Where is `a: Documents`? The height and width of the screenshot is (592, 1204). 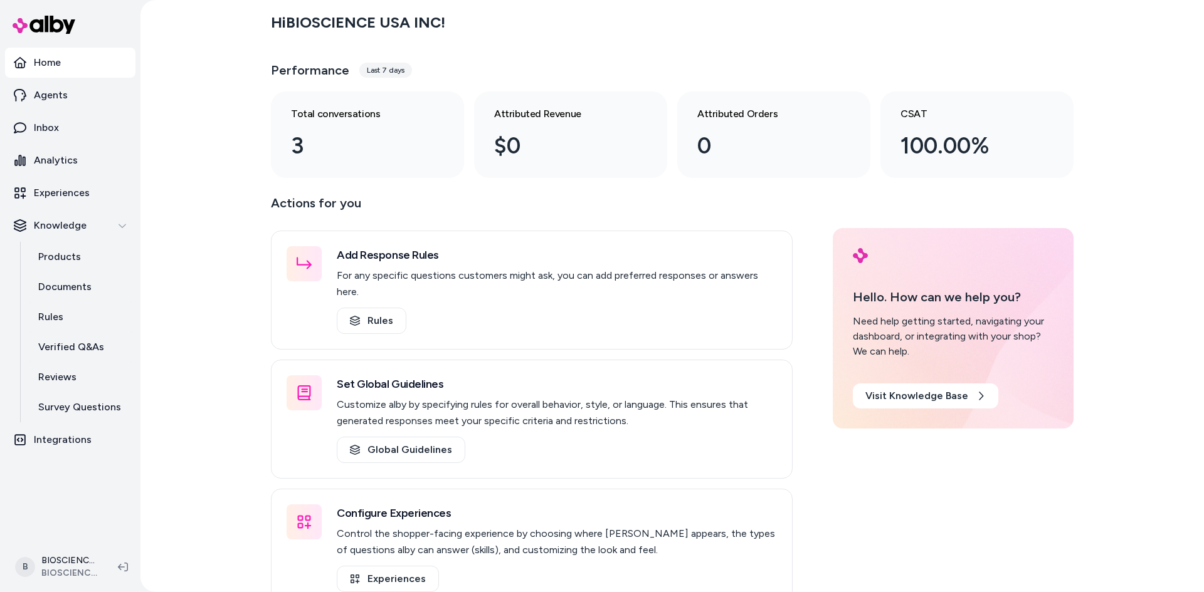
a: Documents is located at coordinates (80, 287).